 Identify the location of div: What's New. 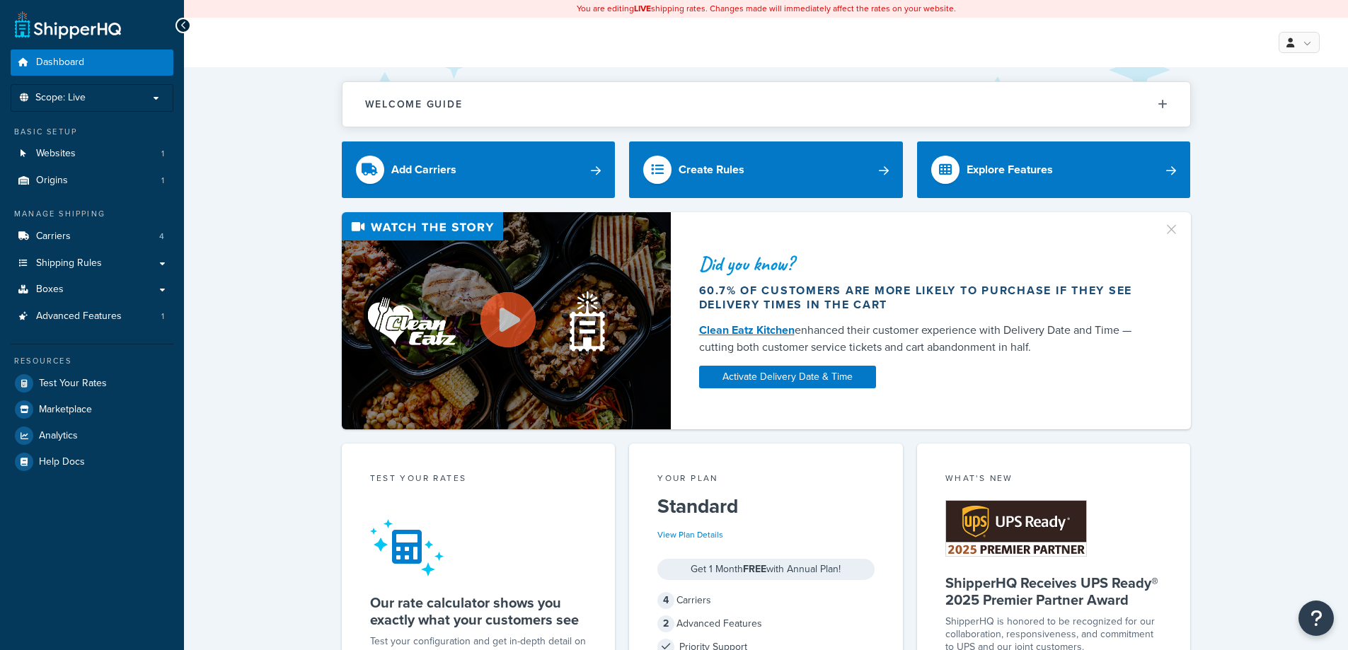
(1053, 480).